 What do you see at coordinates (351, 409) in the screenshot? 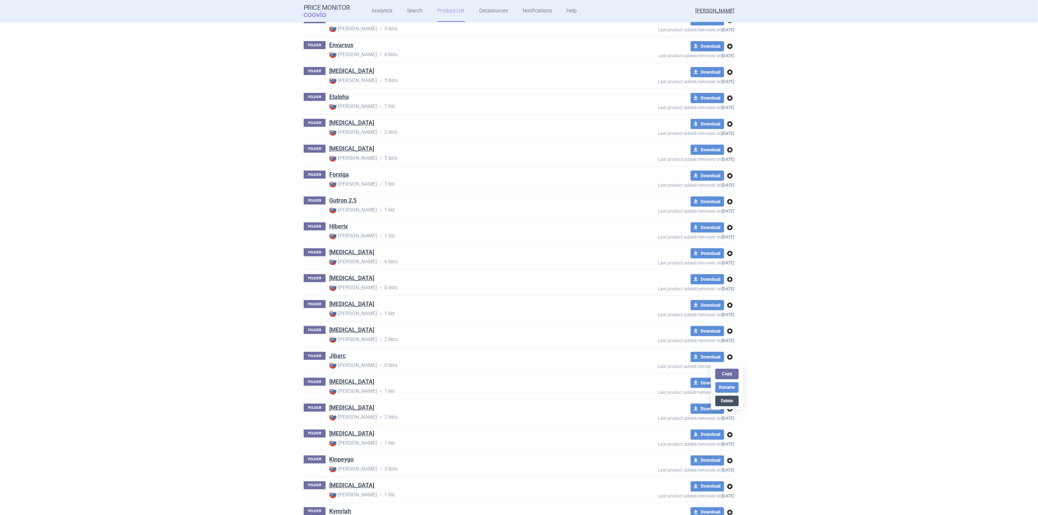
I see `h1: Kesimpta` at bounding box center [351, 409].